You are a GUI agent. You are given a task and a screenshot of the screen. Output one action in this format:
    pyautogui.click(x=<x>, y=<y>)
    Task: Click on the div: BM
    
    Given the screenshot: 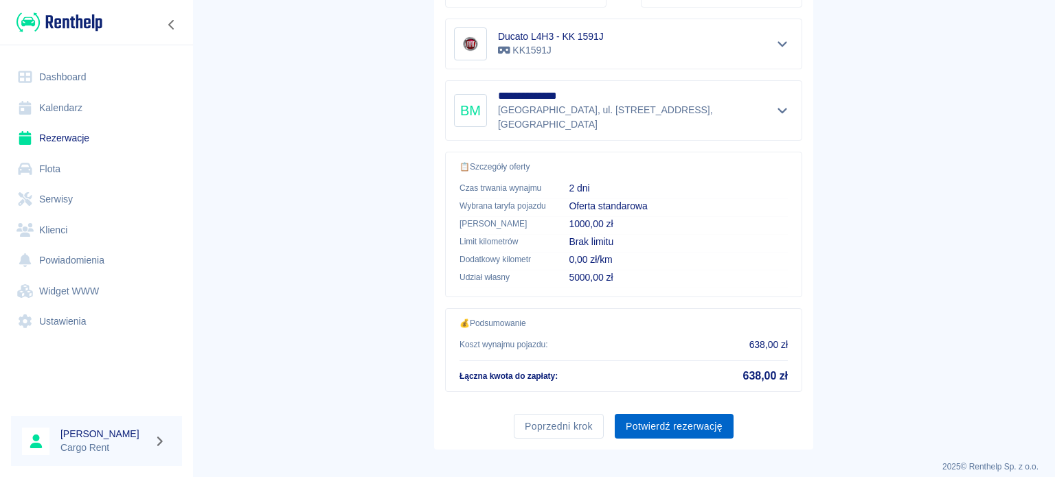 What is the action you would take?
    pyautogui.click(x=470, y=111)
    